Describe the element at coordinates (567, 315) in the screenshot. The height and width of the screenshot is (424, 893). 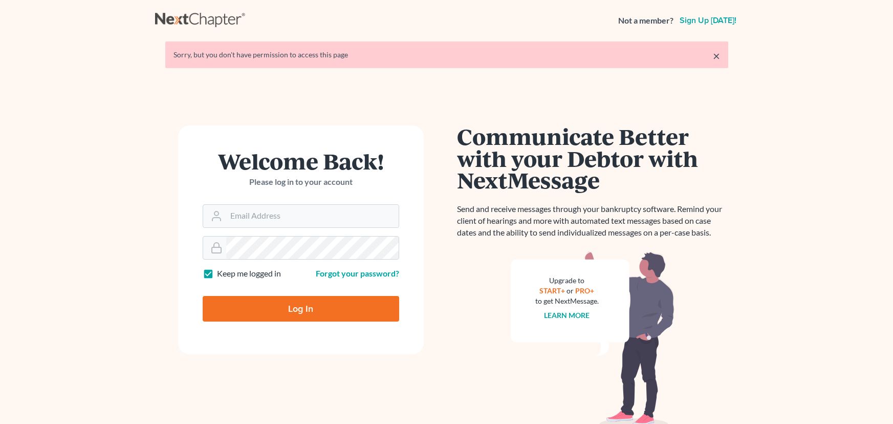
I see `a: Learn more` at that location.